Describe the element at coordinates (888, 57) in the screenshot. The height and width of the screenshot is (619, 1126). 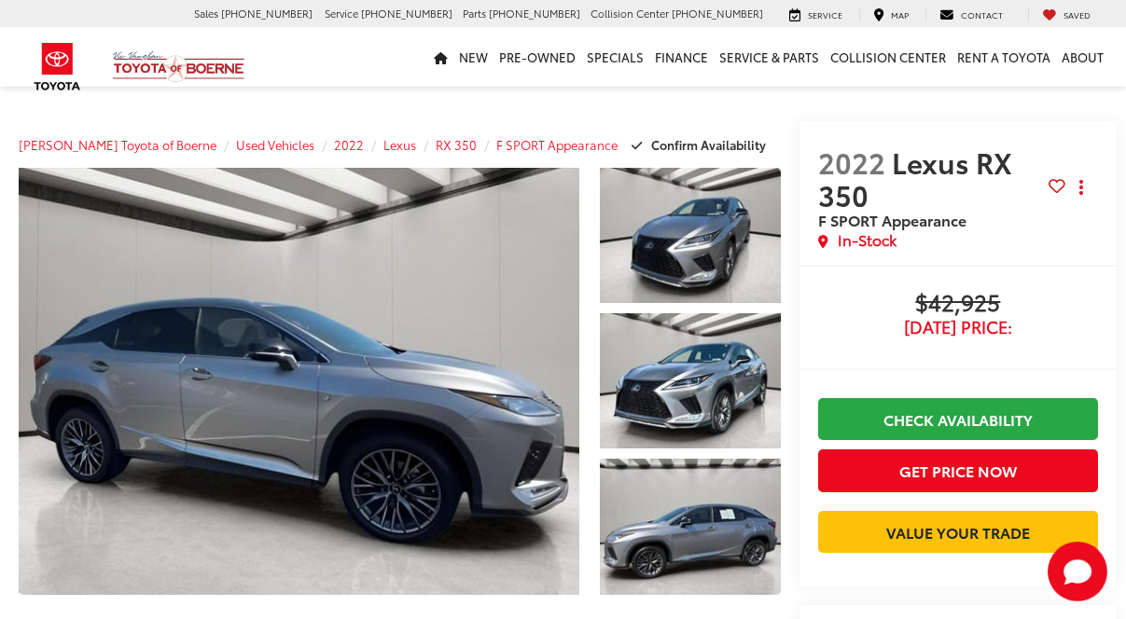
I see `a: Collision Center` at that location.